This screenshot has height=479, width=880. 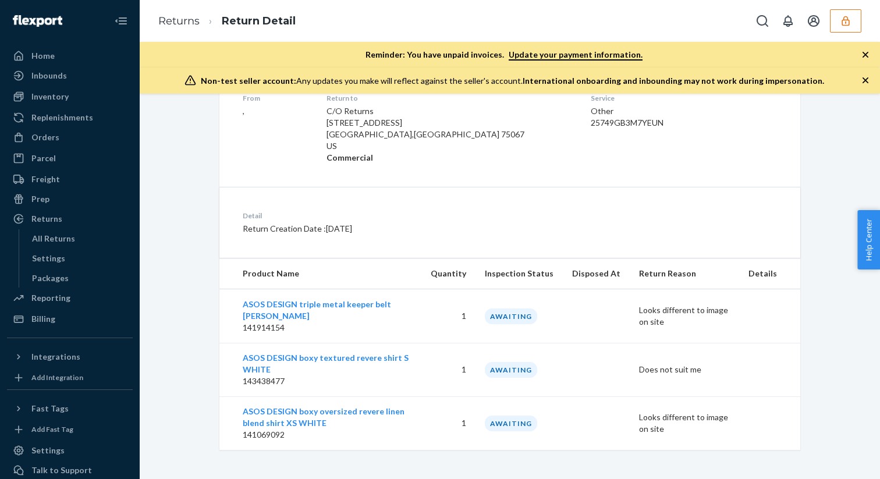 I want to click on div: Packages, so click(x=50, y=278).